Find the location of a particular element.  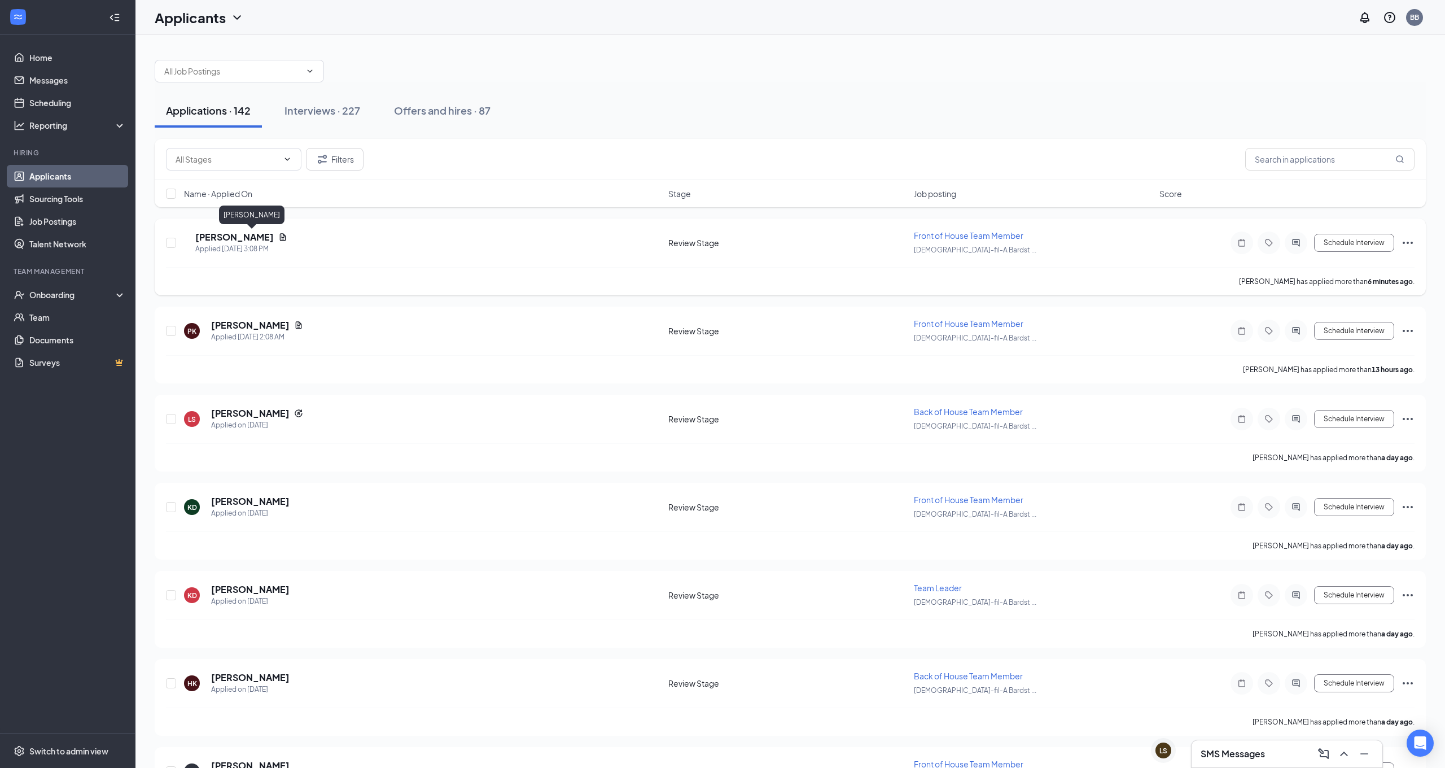

h1: Applicants is located at coordinates (190, 17).